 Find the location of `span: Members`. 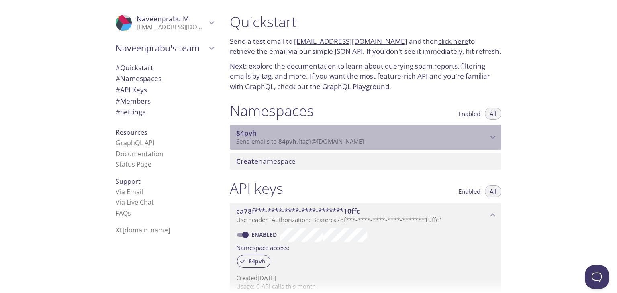

span: Members is located at coordinates (133, 101).